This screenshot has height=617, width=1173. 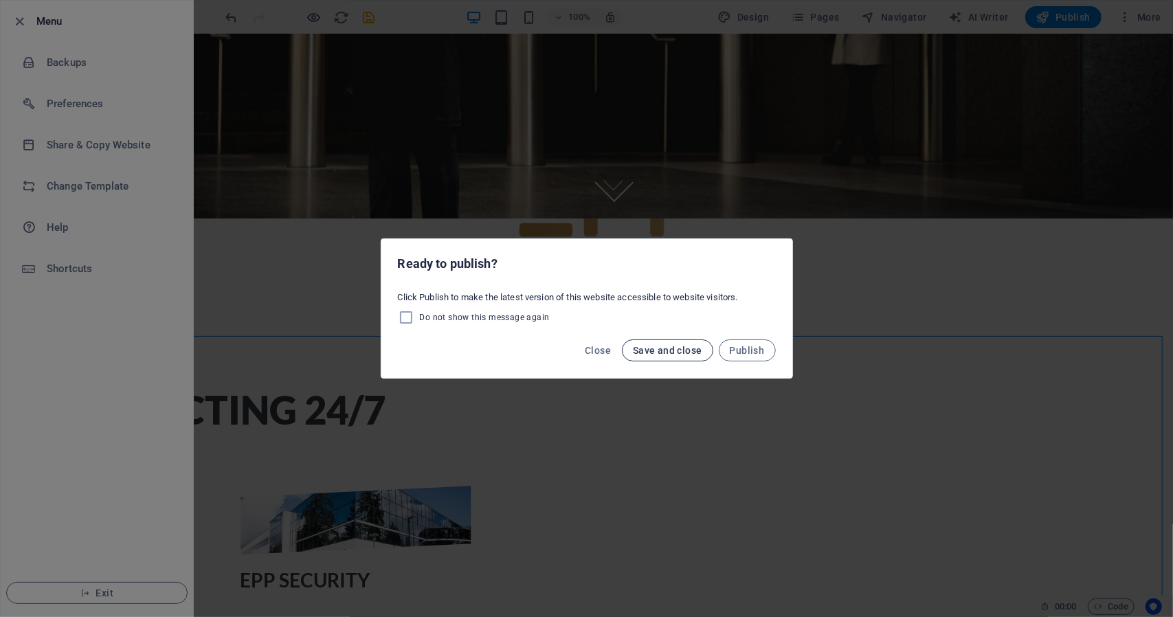 What do you see at coordinates (587, 264) in the screenshot?
I see `h2: Ready to publish?` at bounding box center [587, 264].